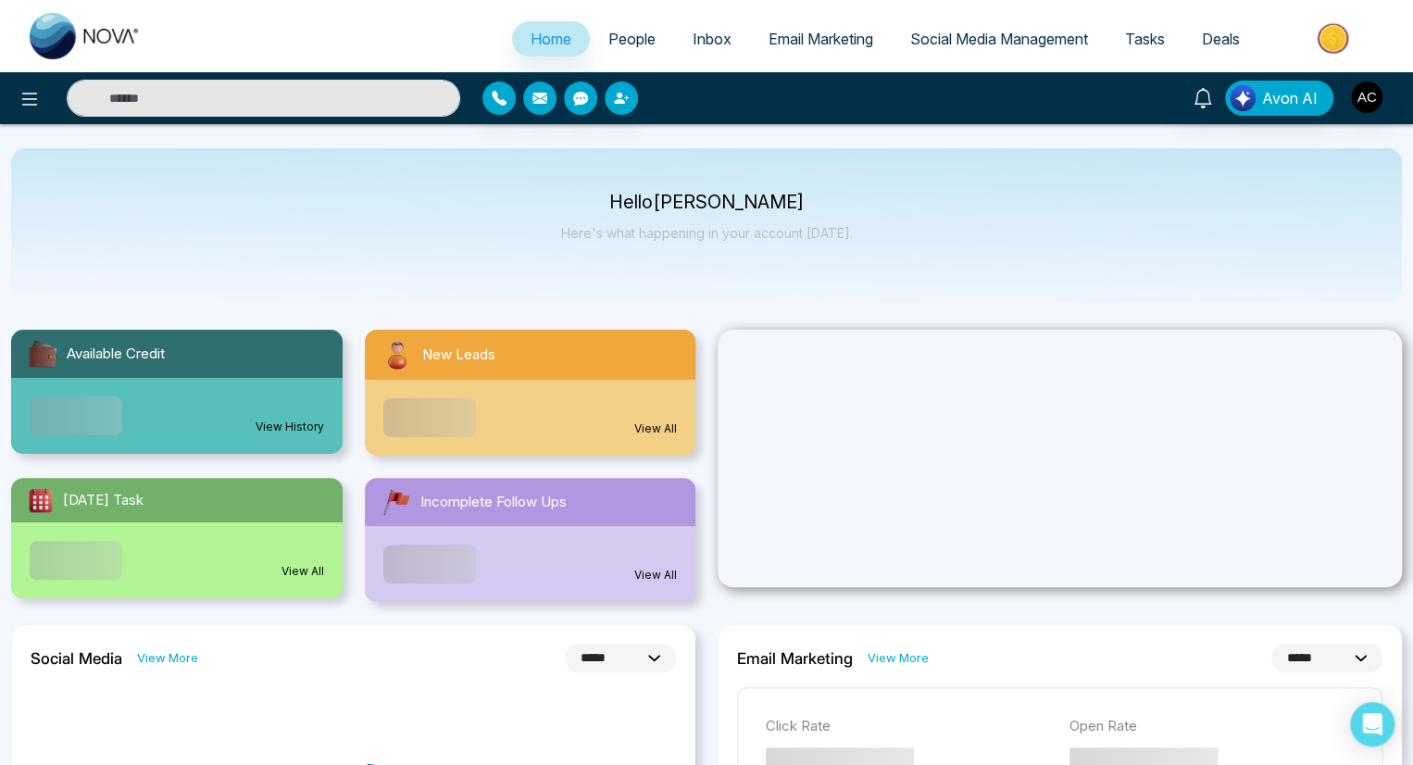 This screenshot has width=1413, height=765. What do you see at coordinates (1373, 724) in the screenshot?
I see `div: Open Intercom Messenger` at bounding box center [1373, 724].